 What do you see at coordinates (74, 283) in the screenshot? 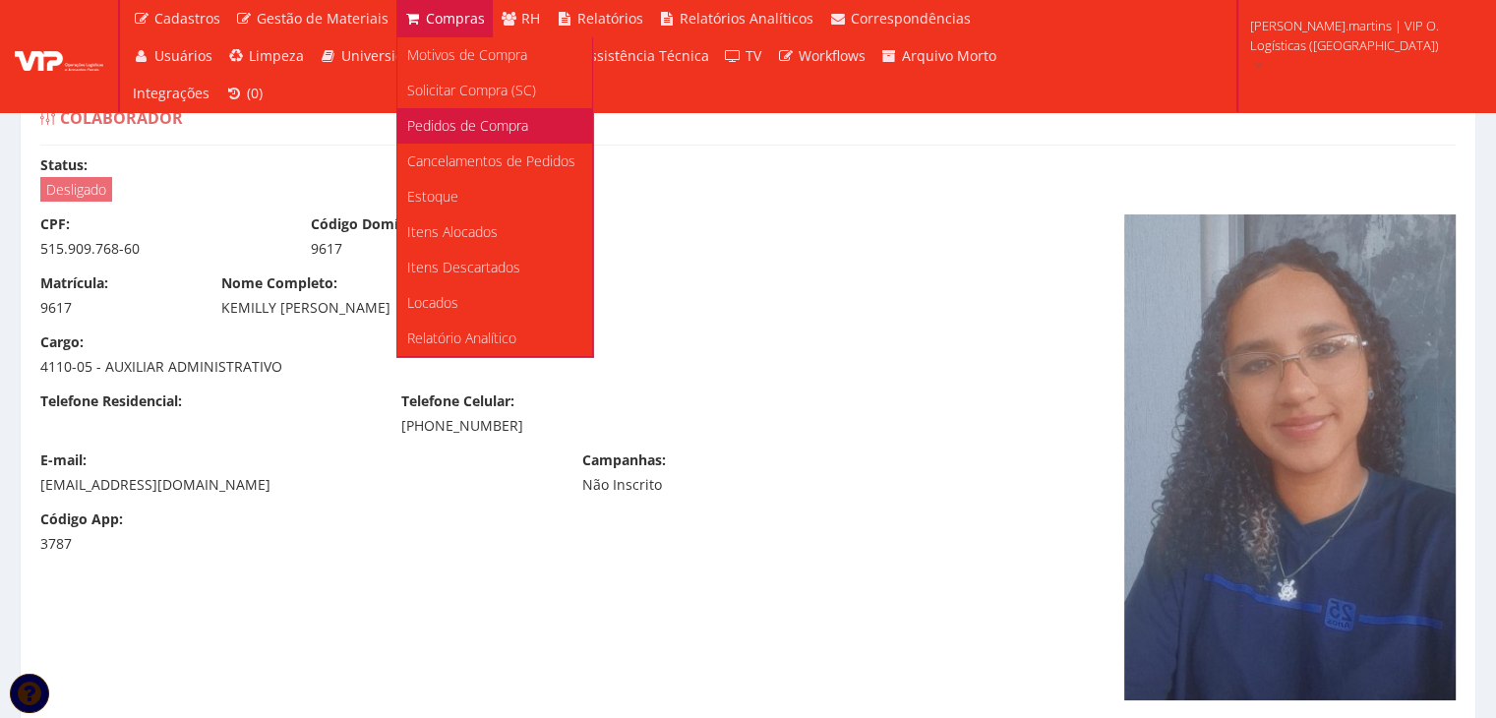
I see `label: Matrícula:` at bounding box center [74, 283].